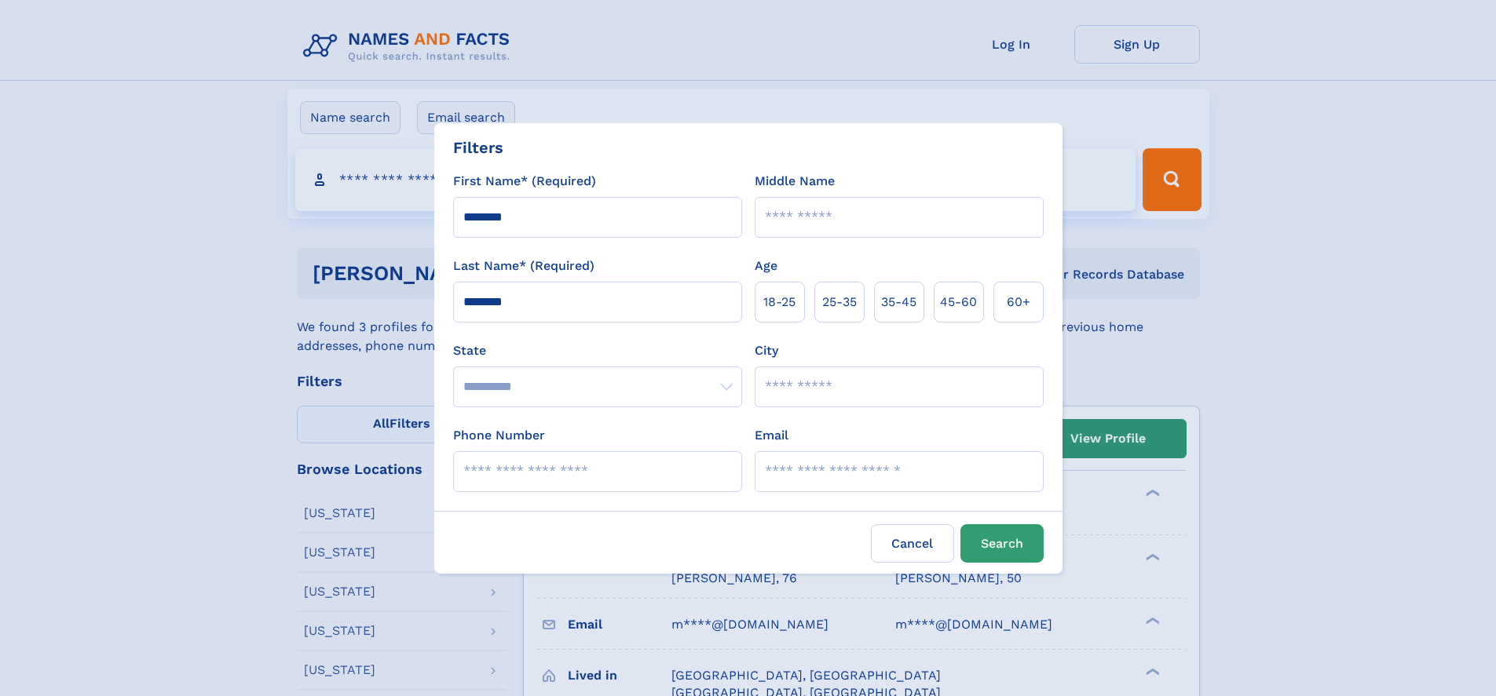 Image resolution: width=1496 pixels, height=696 pixels. I want to click on label: Age, so click(765, 266).